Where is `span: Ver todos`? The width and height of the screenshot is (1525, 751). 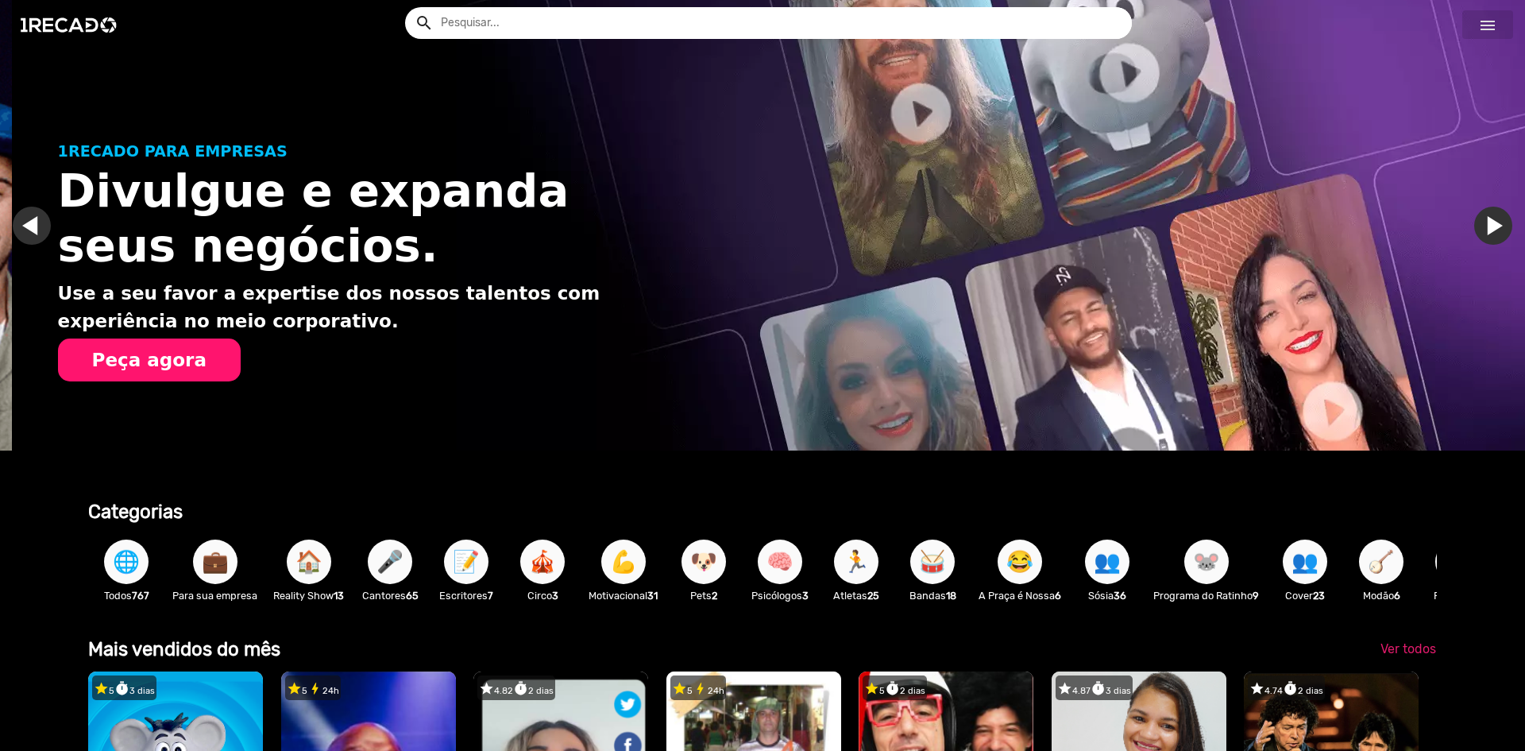 span: Ver todos is located at coordinates (1409, 648).